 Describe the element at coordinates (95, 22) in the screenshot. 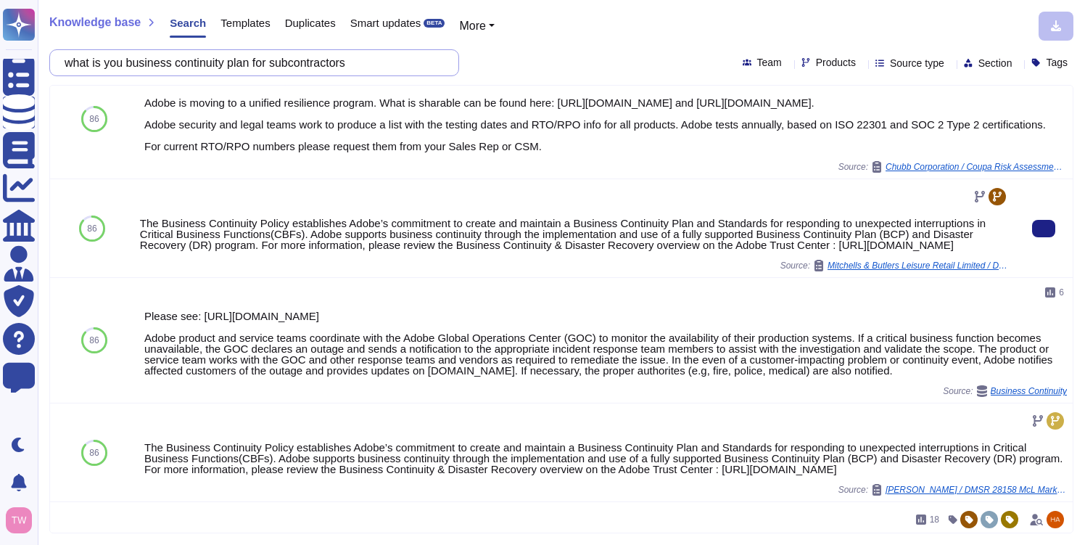

I see `span: Knowledge base` at that location.